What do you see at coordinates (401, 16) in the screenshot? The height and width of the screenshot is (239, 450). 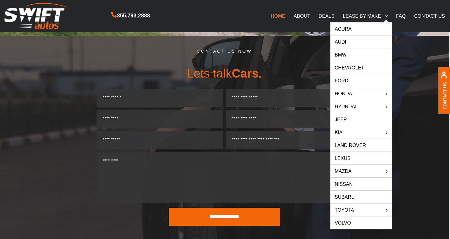 I see `a: FAQ` at bounding box center [401, 16].